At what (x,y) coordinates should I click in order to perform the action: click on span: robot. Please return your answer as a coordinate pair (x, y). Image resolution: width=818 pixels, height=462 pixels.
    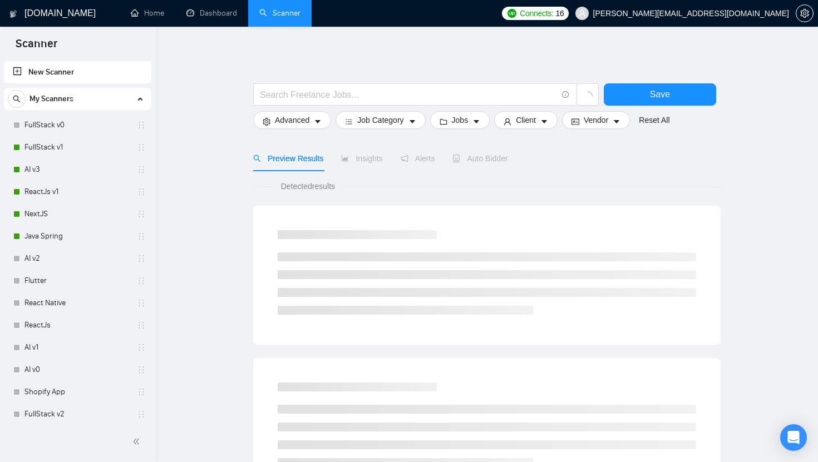
    Looking at the image, I should click on (456, 159).